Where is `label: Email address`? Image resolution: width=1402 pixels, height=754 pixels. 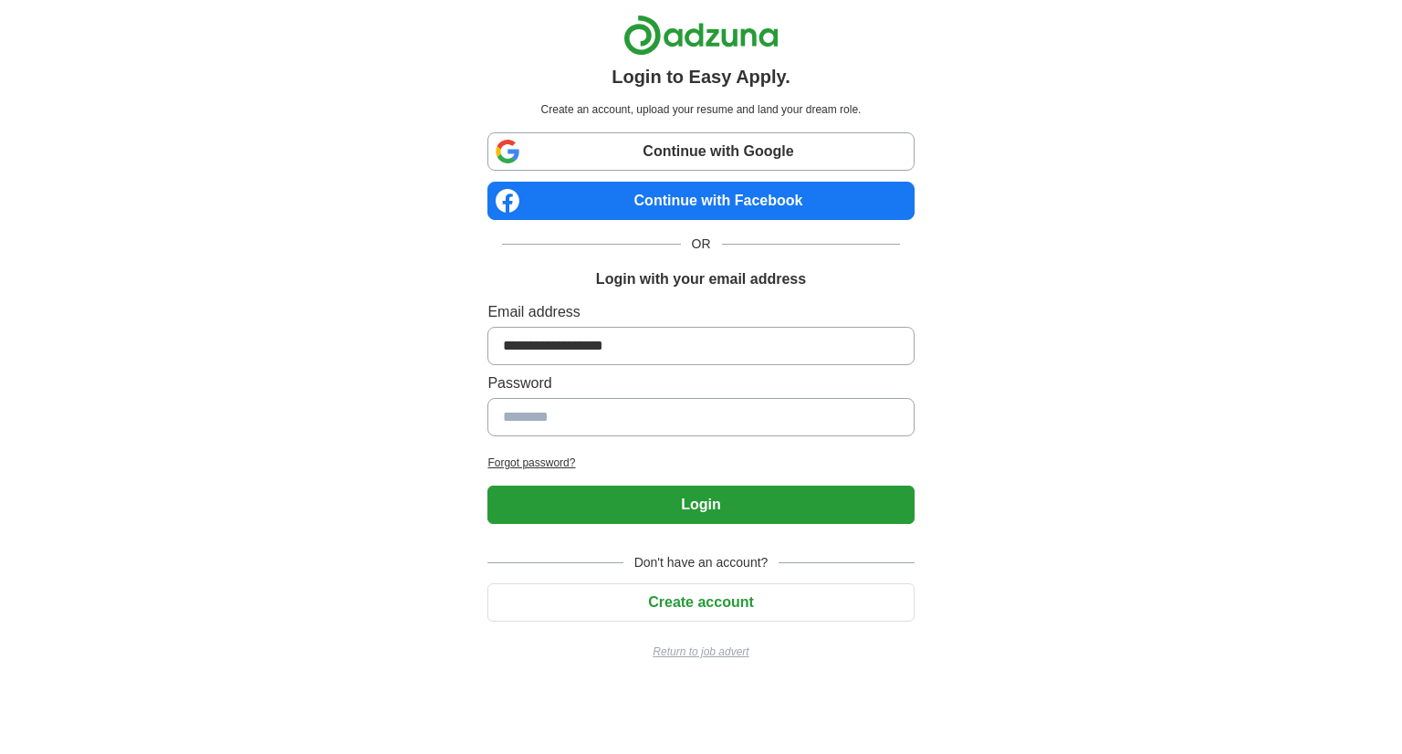
label: Email address is located at coordinates (700, 312).